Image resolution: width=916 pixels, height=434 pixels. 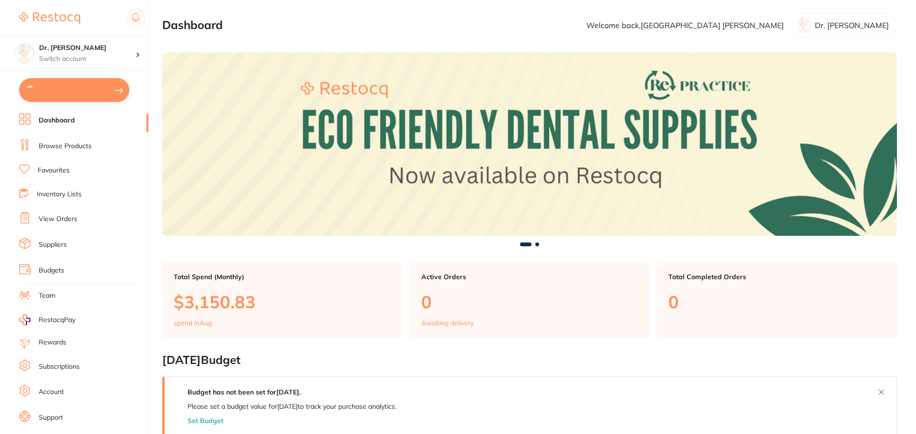 What do you see at coordinates (776, 300) in the screenshot?
I see `a: Total Completed Orders0` at bounding box center [776, 300].